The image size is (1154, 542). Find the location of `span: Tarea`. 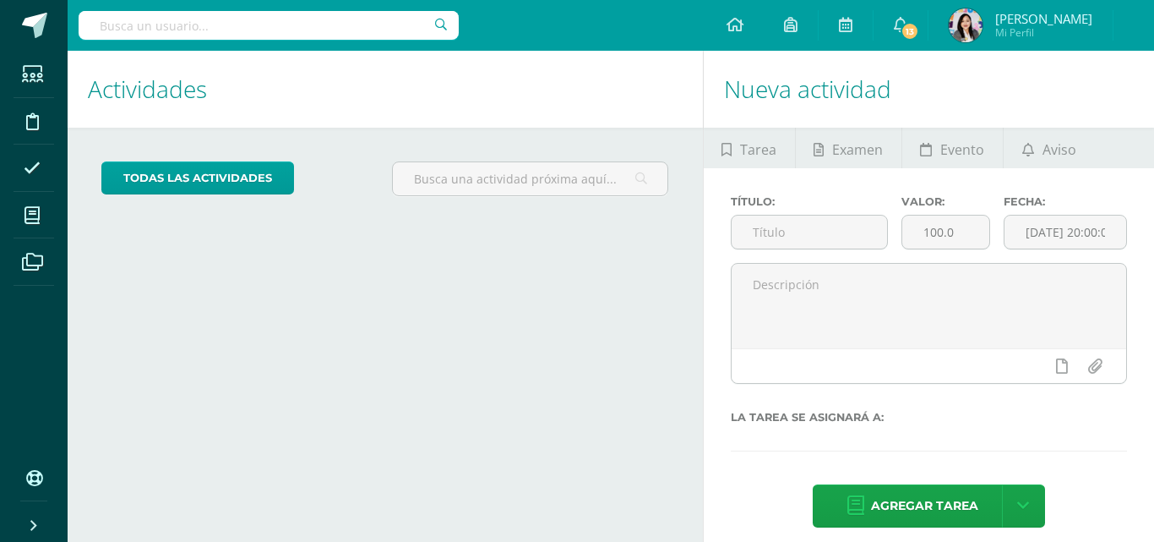

span: Tarea is located at coordinates (758, 150).